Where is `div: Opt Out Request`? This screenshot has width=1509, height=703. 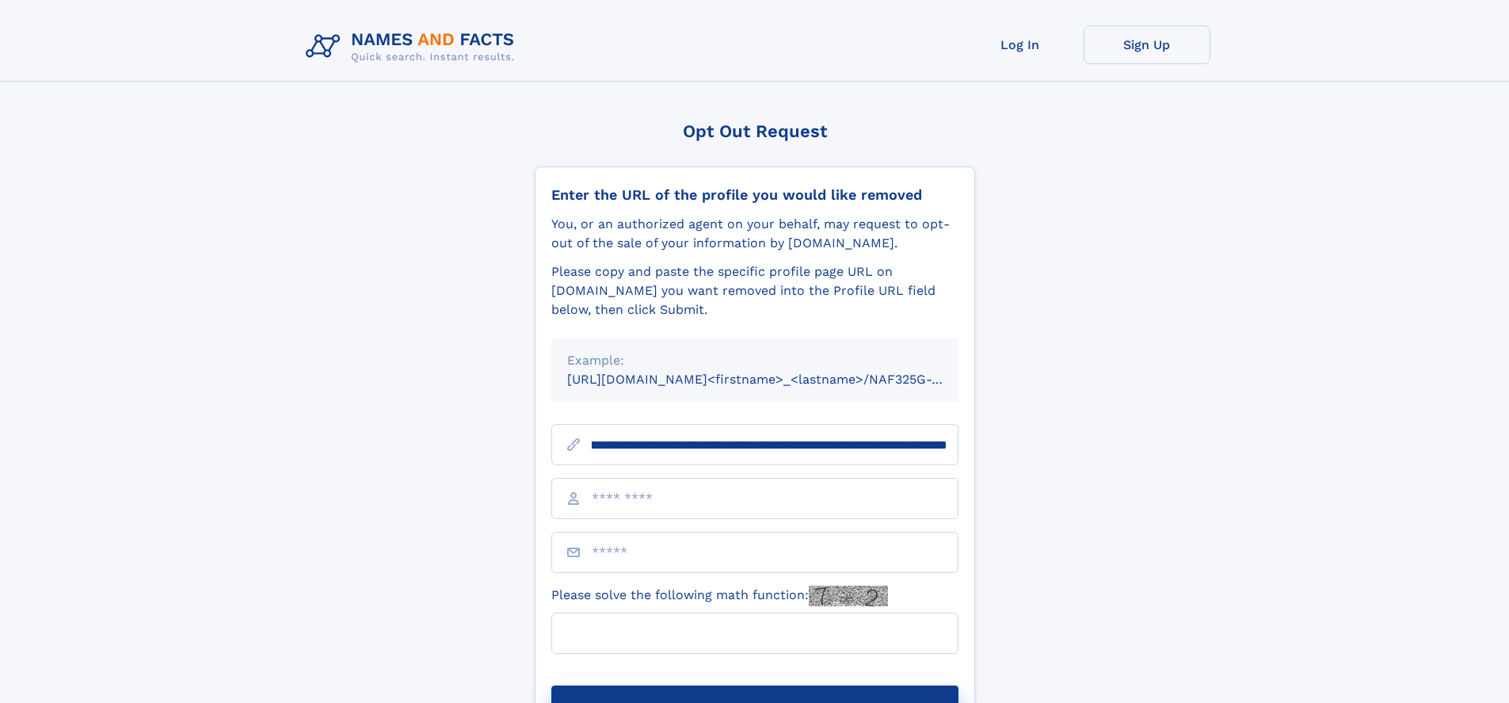
div: Opt Out Request is located at coordinates (755, 131).